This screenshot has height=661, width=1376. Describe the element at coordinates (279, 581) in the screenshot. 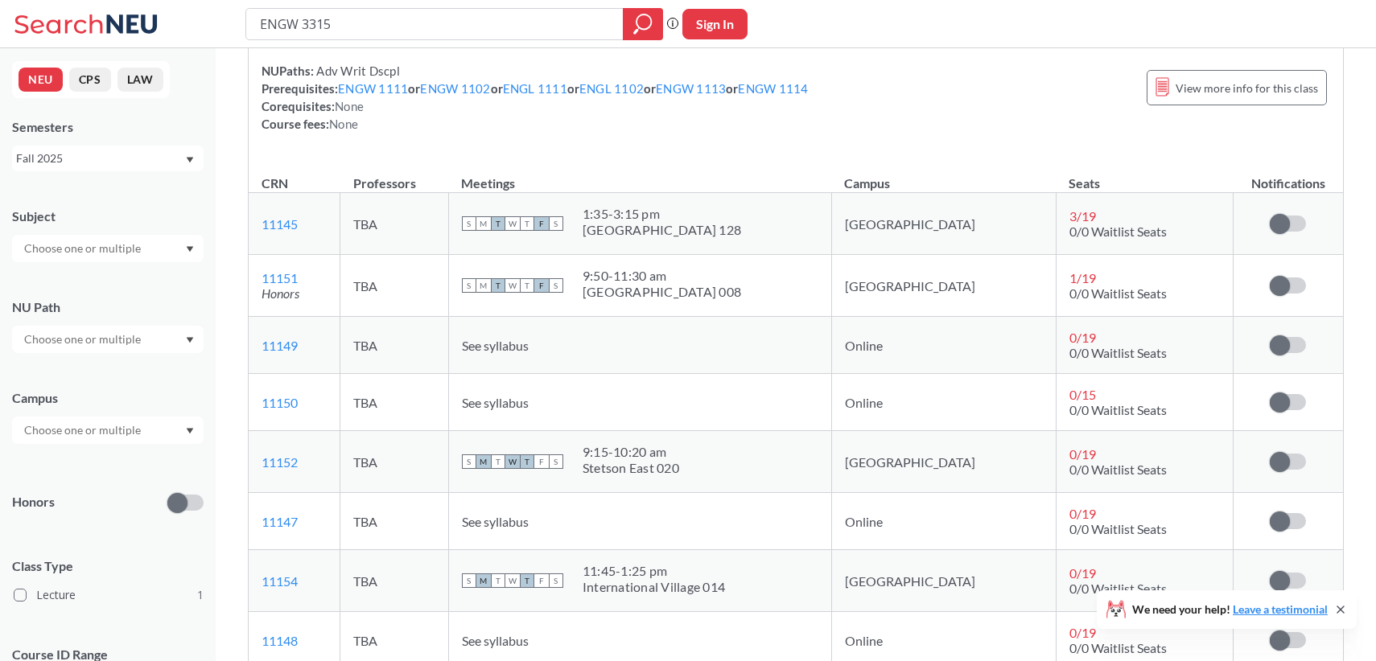

I see `a: 11154` at that location.